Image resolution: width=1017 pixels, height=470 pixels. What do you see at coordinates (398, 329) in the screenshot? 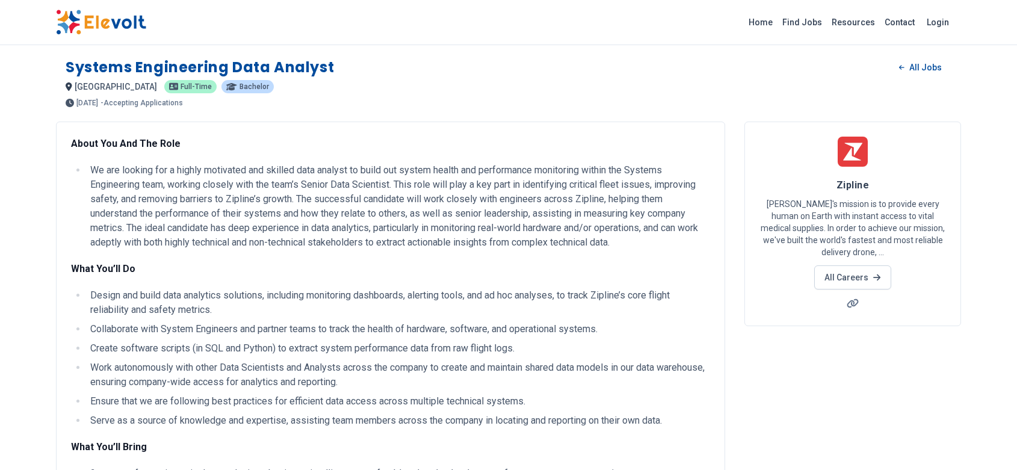
I see `li: Collaborate with System Engineers and partner teams to track the health of hardware, software, an...` at bounding box center [398, 329].